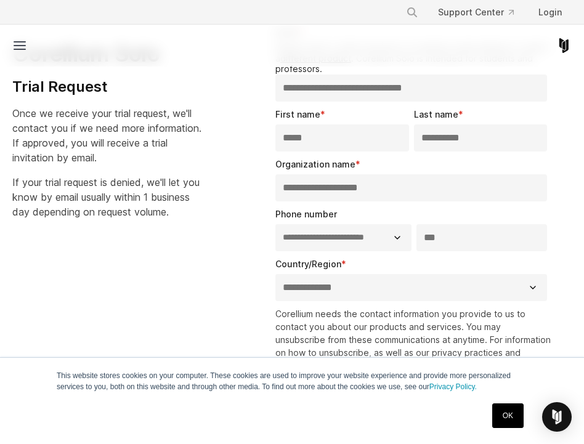 The image size is (584, 444). What do you see at coordinates (436, 114) in the screenshot?
I see `span: Last name` at bounding box center [436, 114].